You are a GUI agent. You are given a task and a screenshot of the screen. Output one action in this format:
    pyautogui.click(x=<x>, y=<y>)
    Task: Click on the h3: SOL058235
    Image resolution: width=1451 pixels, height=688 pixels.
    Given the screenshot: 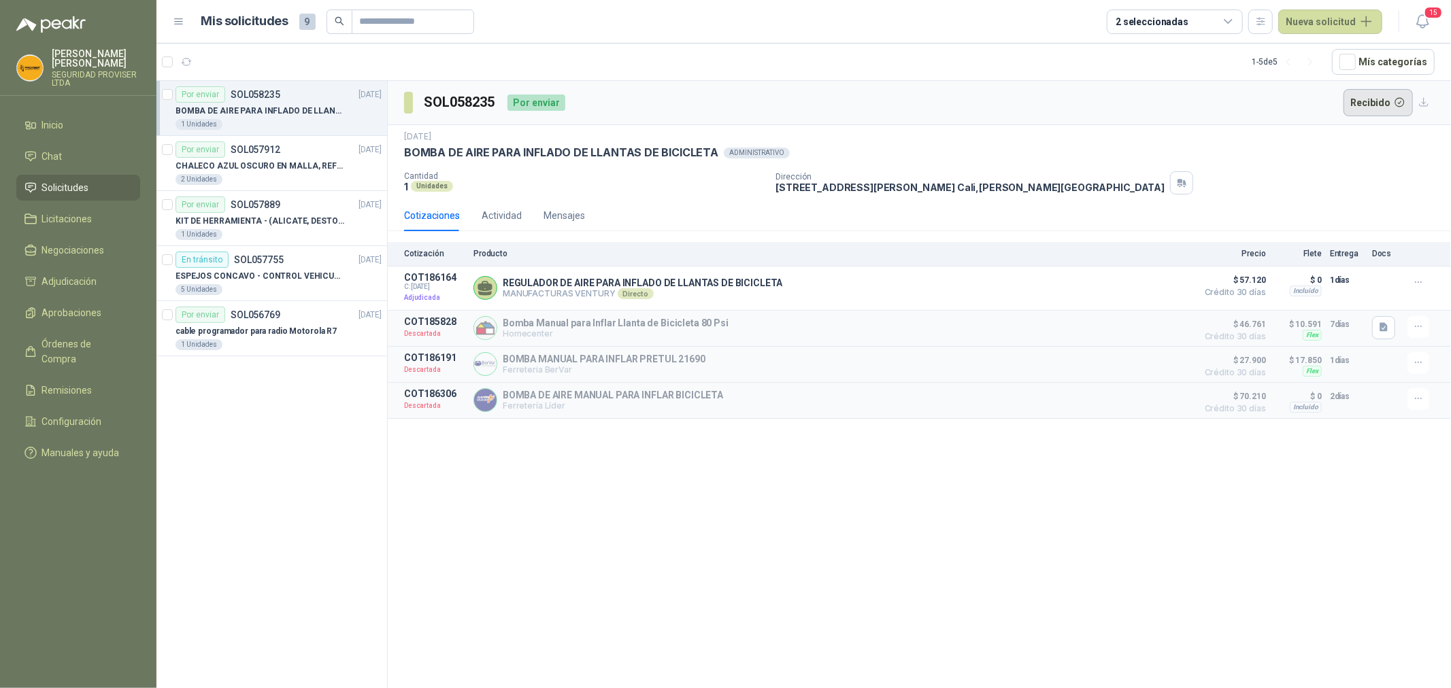 What is the action you would take?
    pyautogui.click(x=460, y=102)
    